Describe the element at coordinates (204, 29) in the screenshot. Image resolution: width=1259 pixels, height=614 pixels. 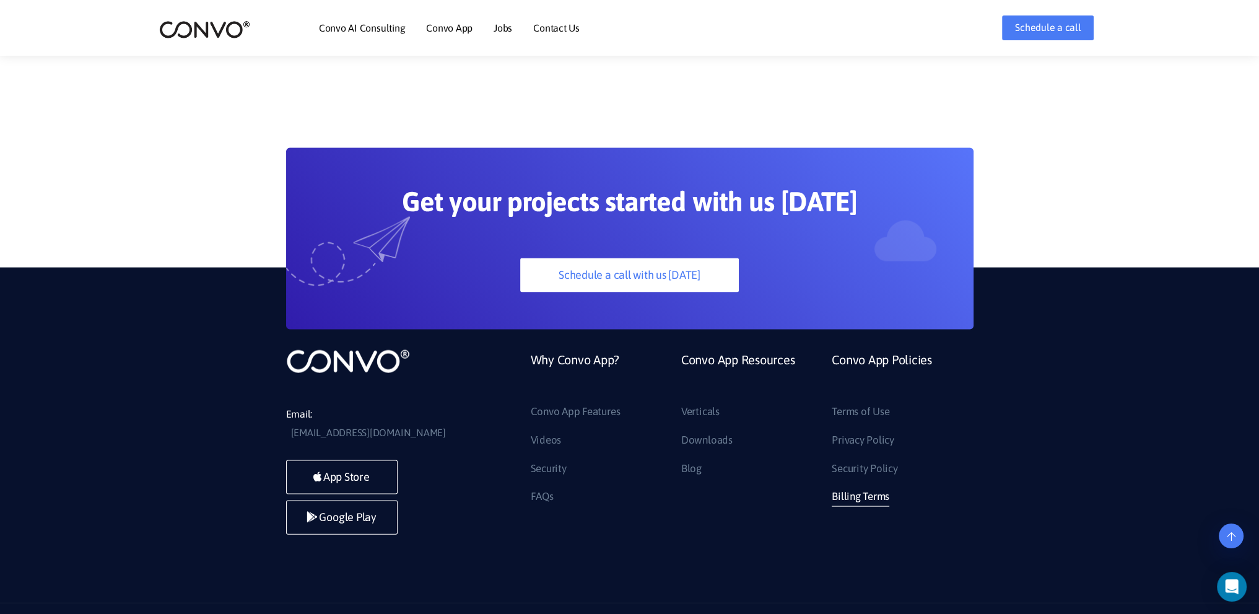
I see `img: logo_2.png` at that location.